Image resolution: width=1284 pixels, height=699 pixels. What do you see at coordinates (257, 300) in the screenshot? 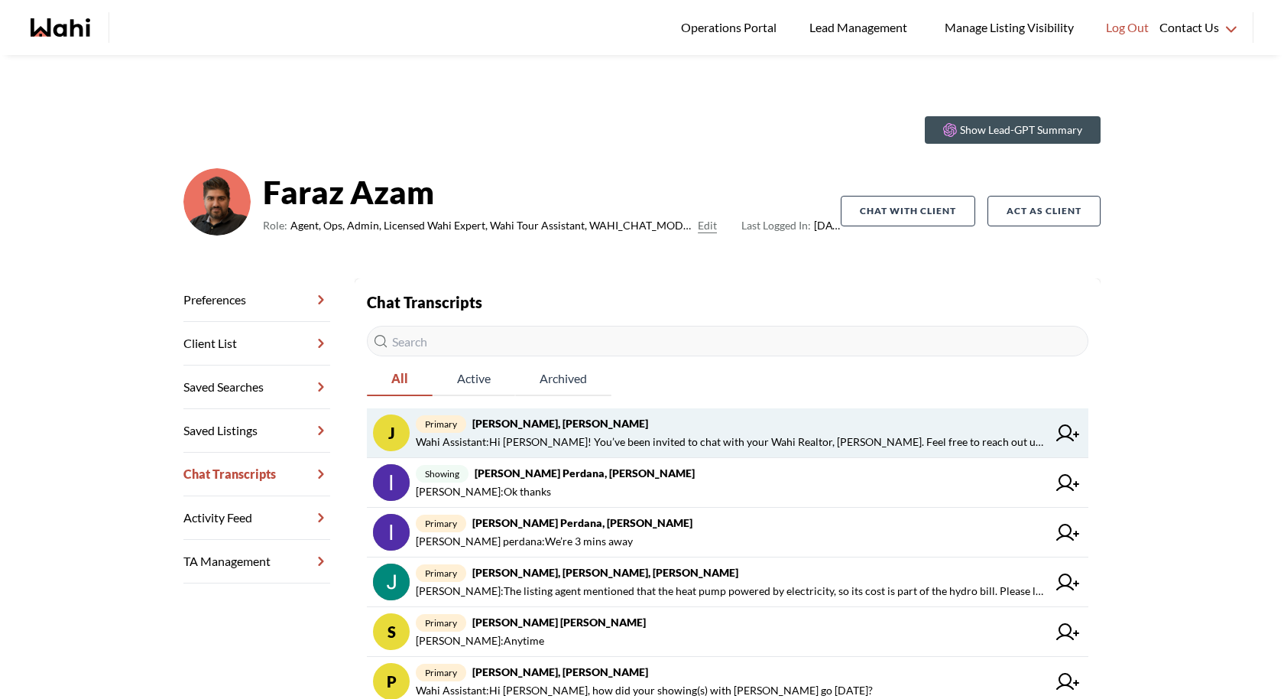
I see `a: Preferences` at bounding box center [257, 300].